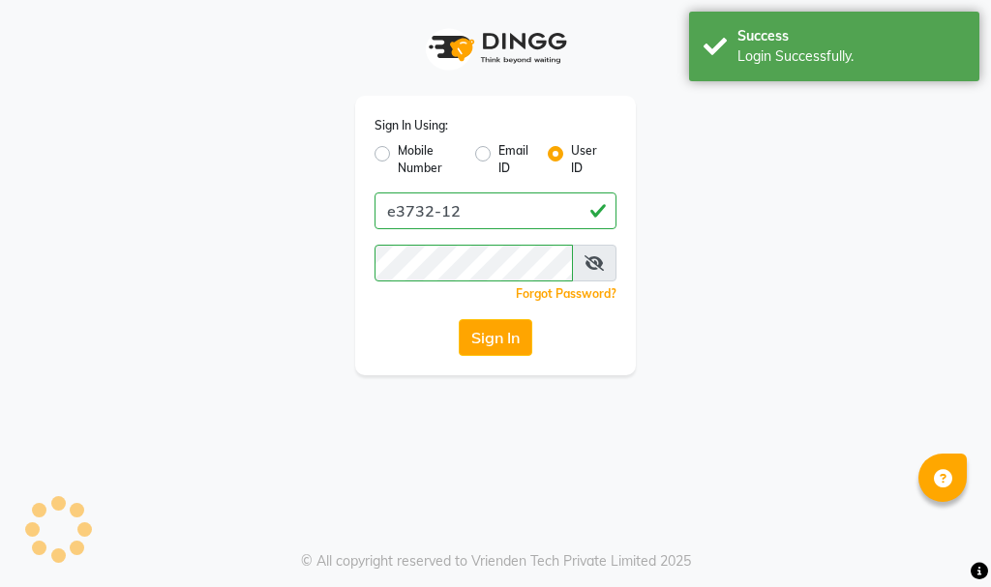  I want to click on div: Success, so click(850, 36).